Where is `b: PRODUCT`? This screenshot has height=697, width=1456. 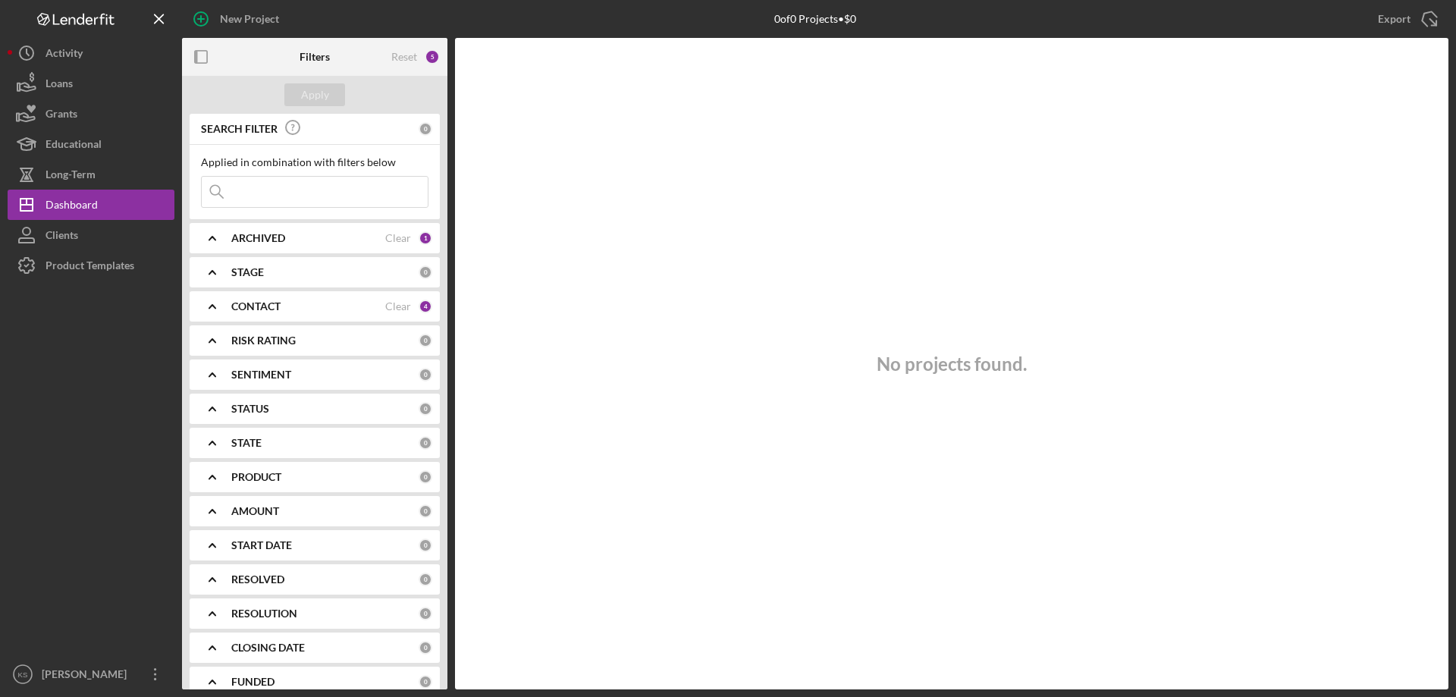
b: PRODUCT is located at coordinates (256, 477).